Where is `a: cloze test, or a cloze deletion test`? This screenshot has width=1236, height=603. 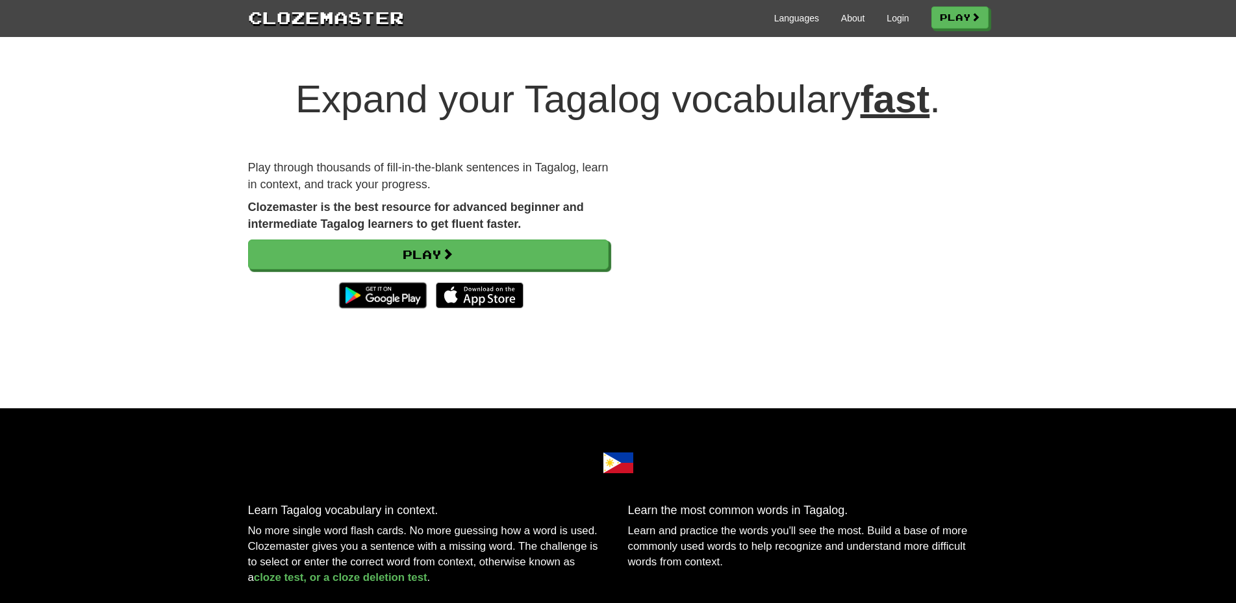 a: cloze test, or a cloze deletion test is located at coordinates (340, 577).